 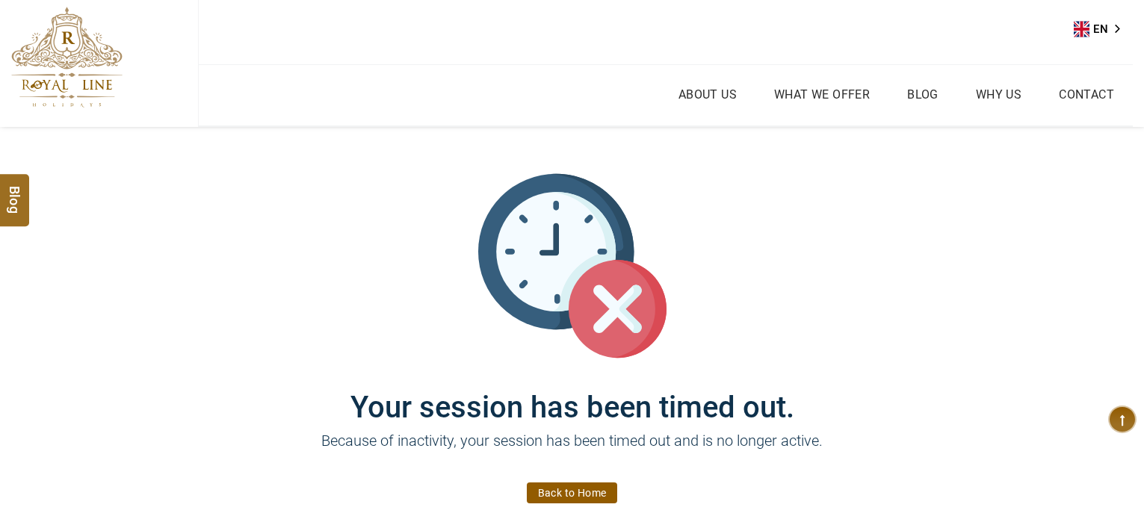 What do you see at coordinates (572, 392) in the screenshot?
I see `h1: Your session has been timed out.` at bounding box center [572, 392].